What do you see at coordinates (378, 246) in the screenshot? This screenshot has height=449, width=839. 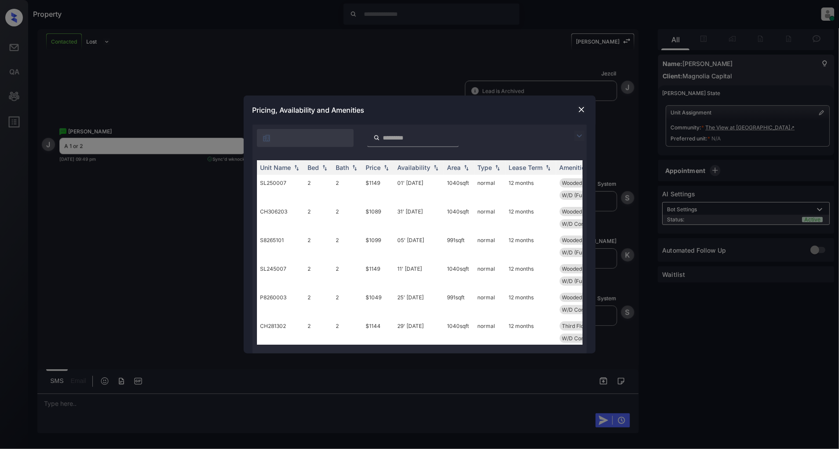 I see `td: $1099` at bounding box center [378, 246].